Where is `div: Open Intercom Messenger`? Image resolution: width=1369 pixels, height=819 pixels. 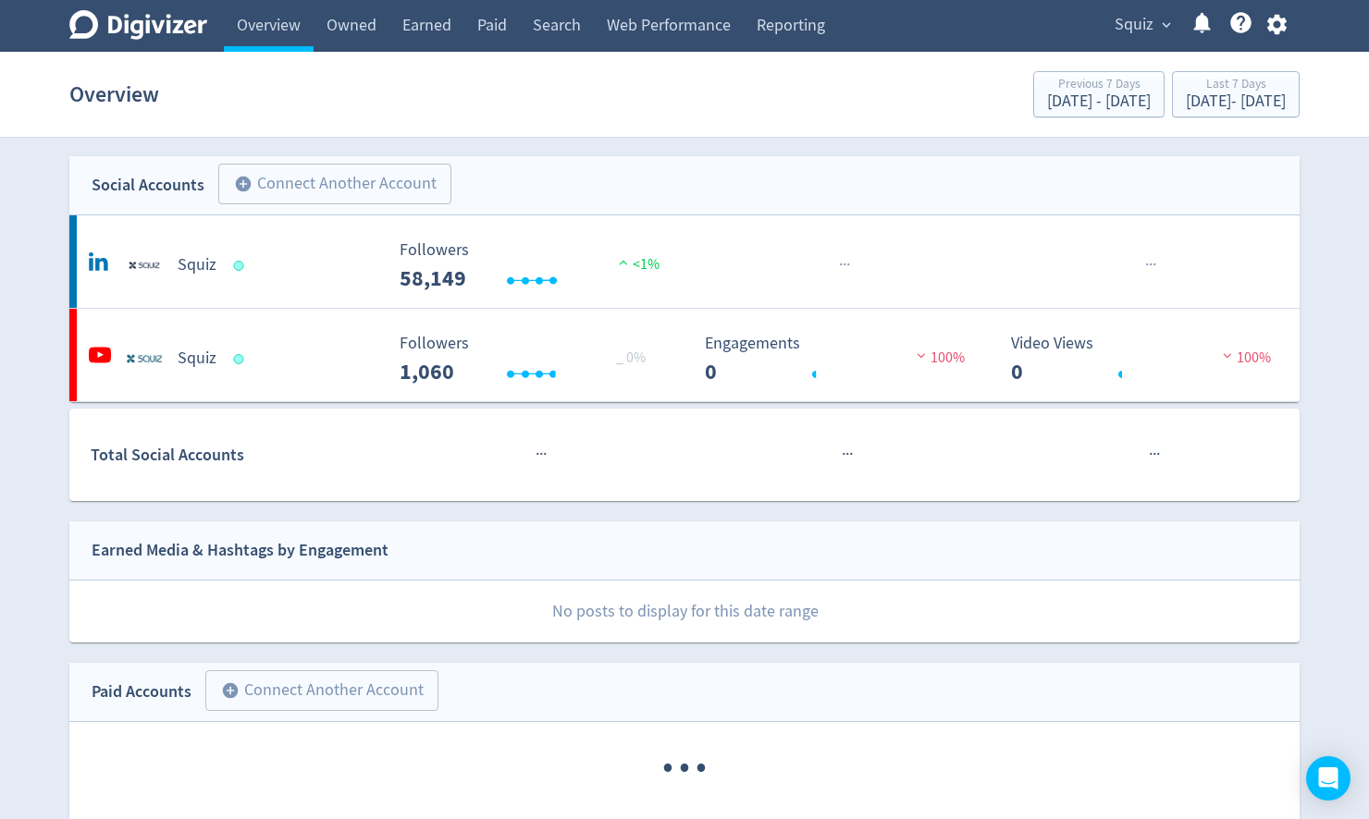
div: Open Intercom Messenger is located at coordinates (1328, 779).